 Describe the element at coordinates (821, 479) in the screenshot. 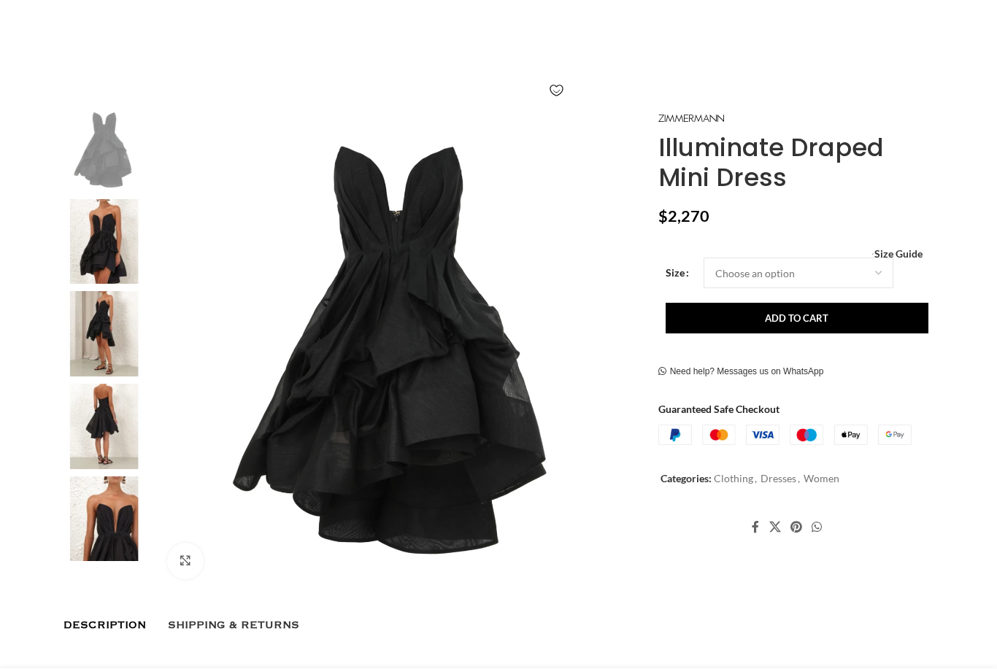

I see `a: Women` at that location.